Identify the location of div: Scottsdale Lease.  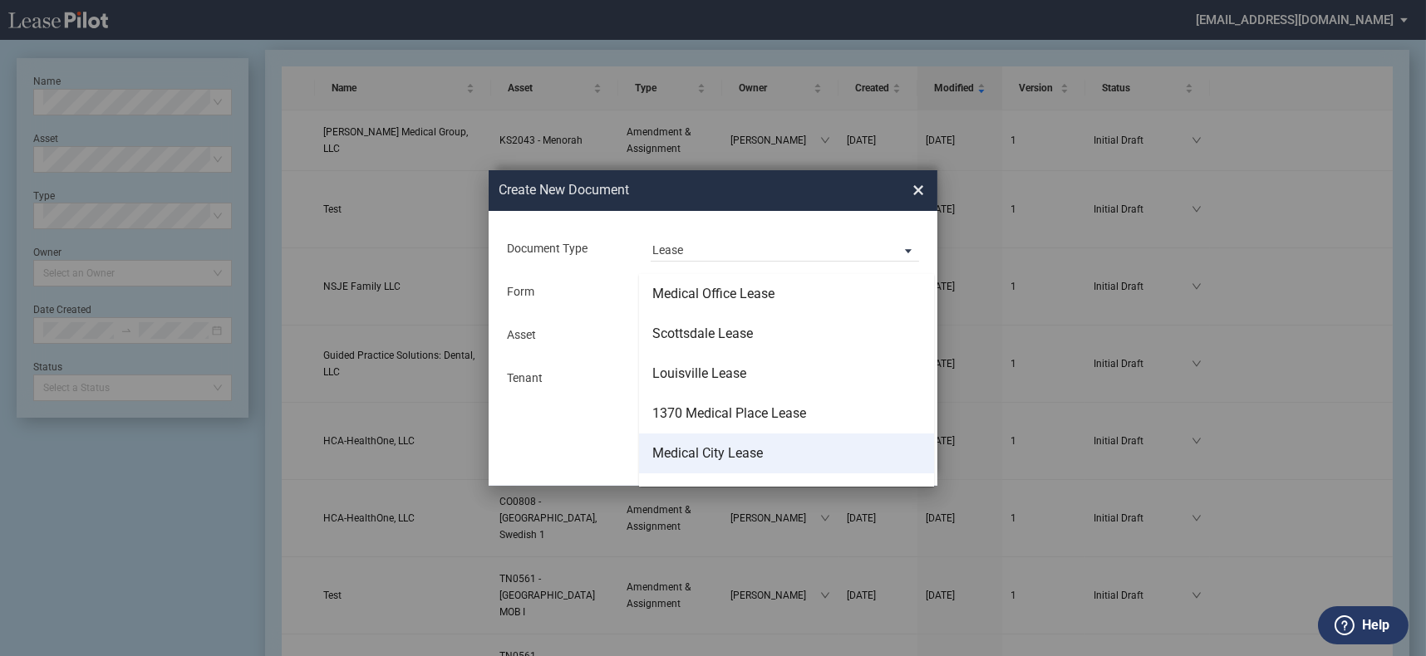
(702, 334).